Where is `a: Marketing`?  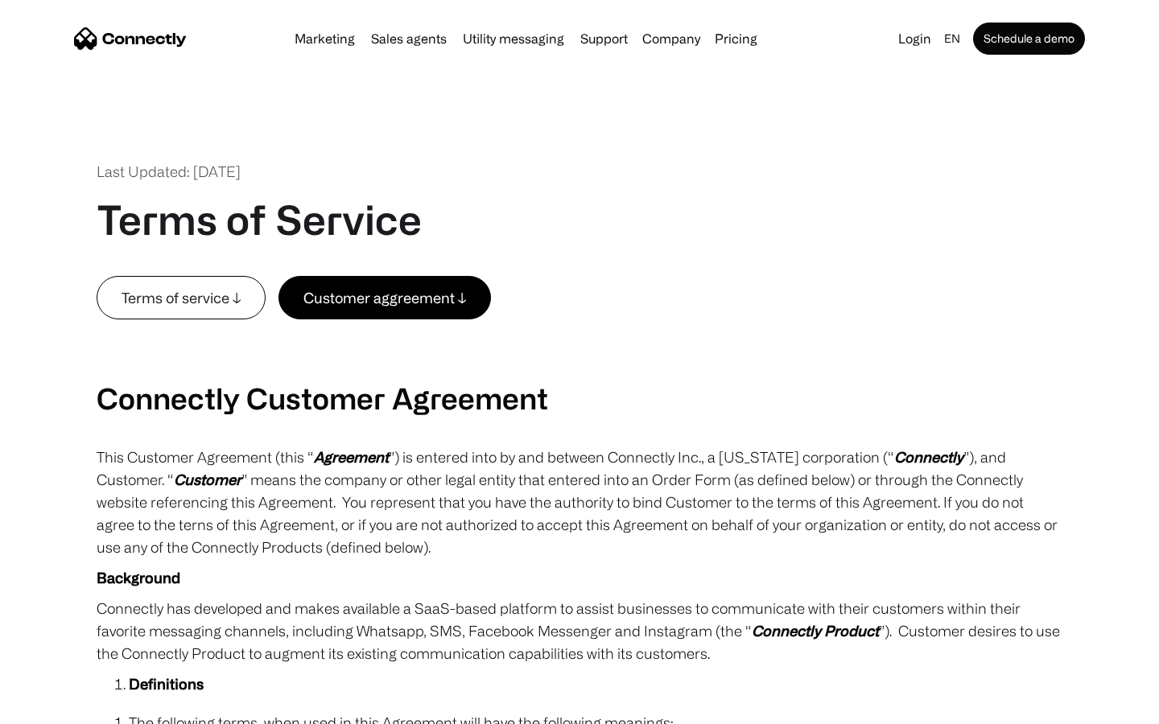 a: Marketing is located at coordinates (324, 39).